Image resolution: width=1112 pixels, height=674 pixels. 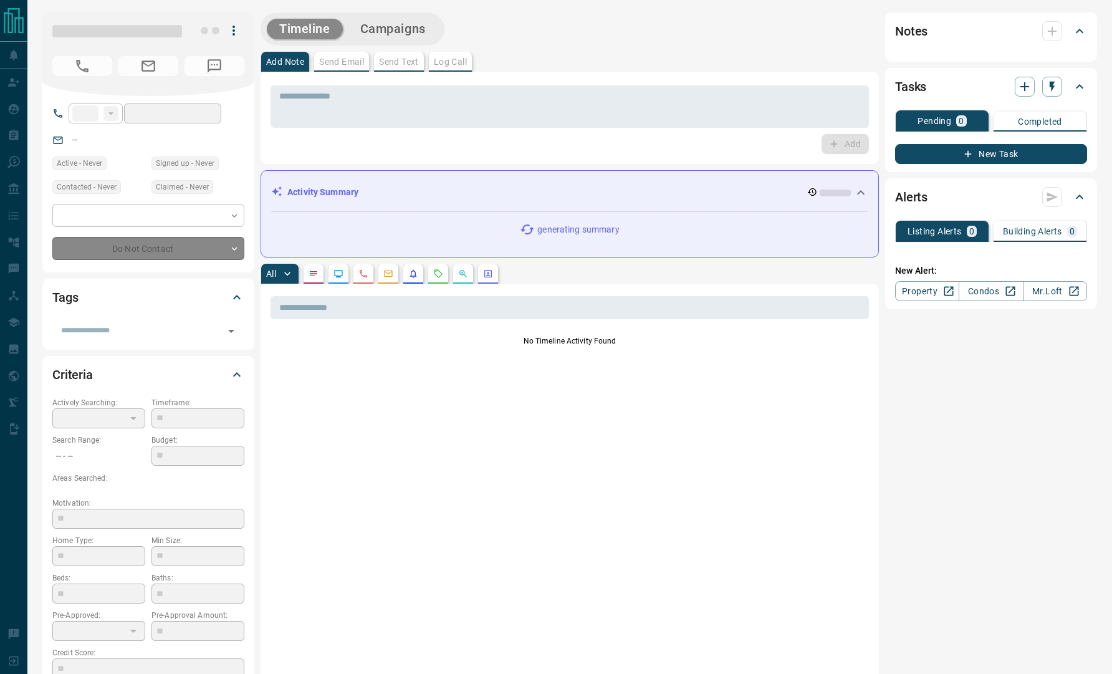 I want to click on p: Actively Searching:, so click(x=99, y=403).